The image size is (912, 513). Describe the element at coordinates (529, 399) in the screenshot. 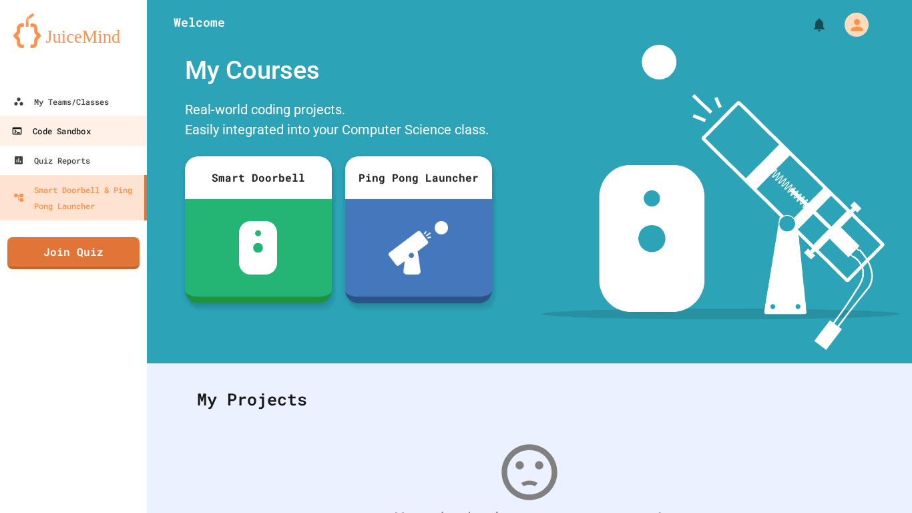

I see `div: My Projects` at that location.